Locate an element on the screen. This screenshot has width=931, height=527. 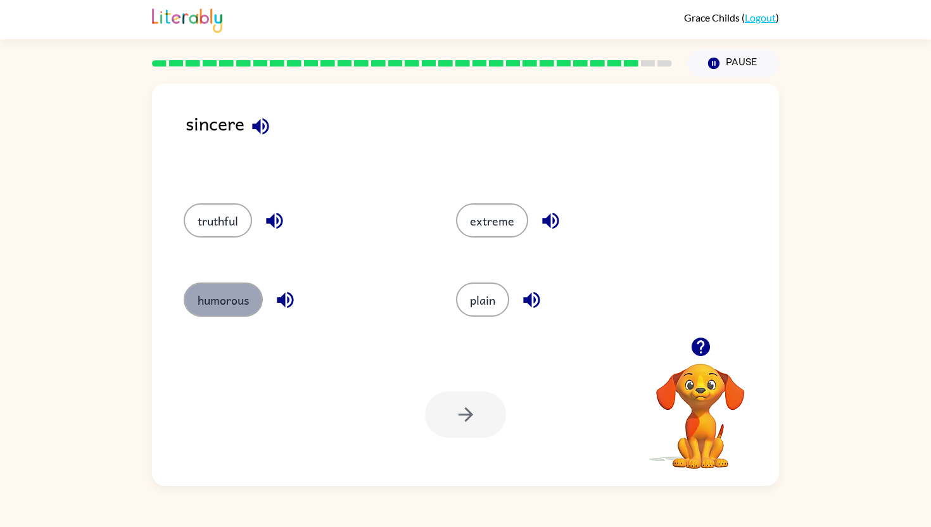
button: humorous is located at coordinates (223, 300).